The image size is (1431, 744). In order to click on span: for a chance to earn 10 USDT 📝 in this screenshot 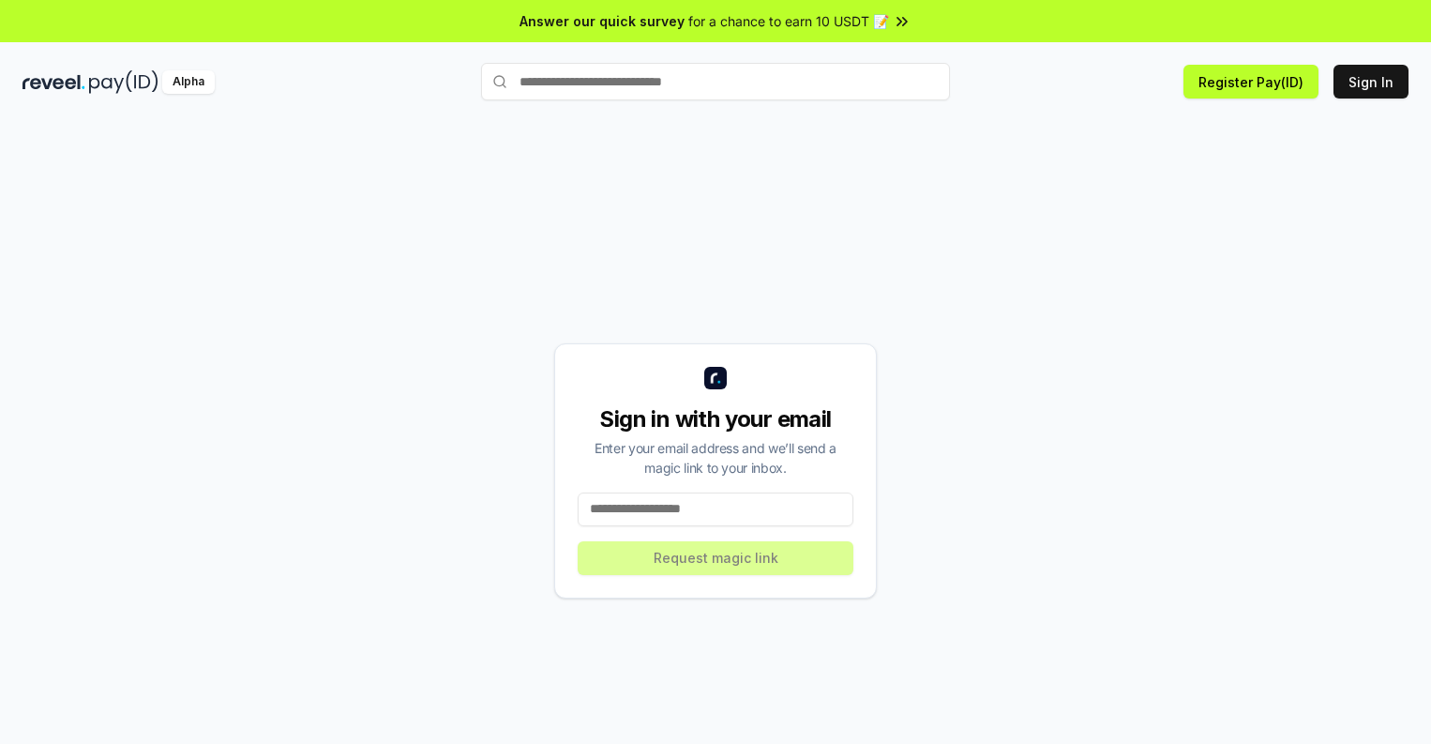, I will do `click(789, 21)`.